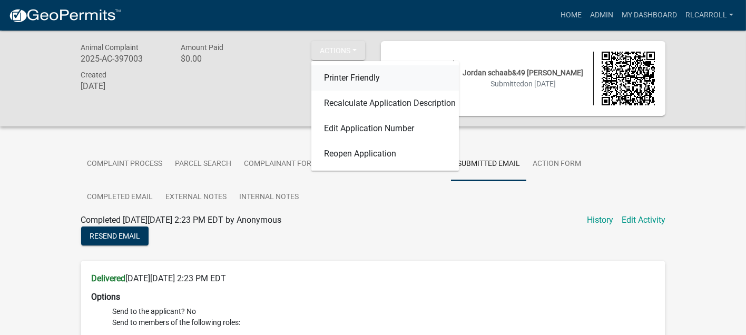 This screenshot has height=335, width=746. What do you see at coordinates (202, 47) in the screenshot?
I see `span: Amount Paid` at bounding box center [202, 47].